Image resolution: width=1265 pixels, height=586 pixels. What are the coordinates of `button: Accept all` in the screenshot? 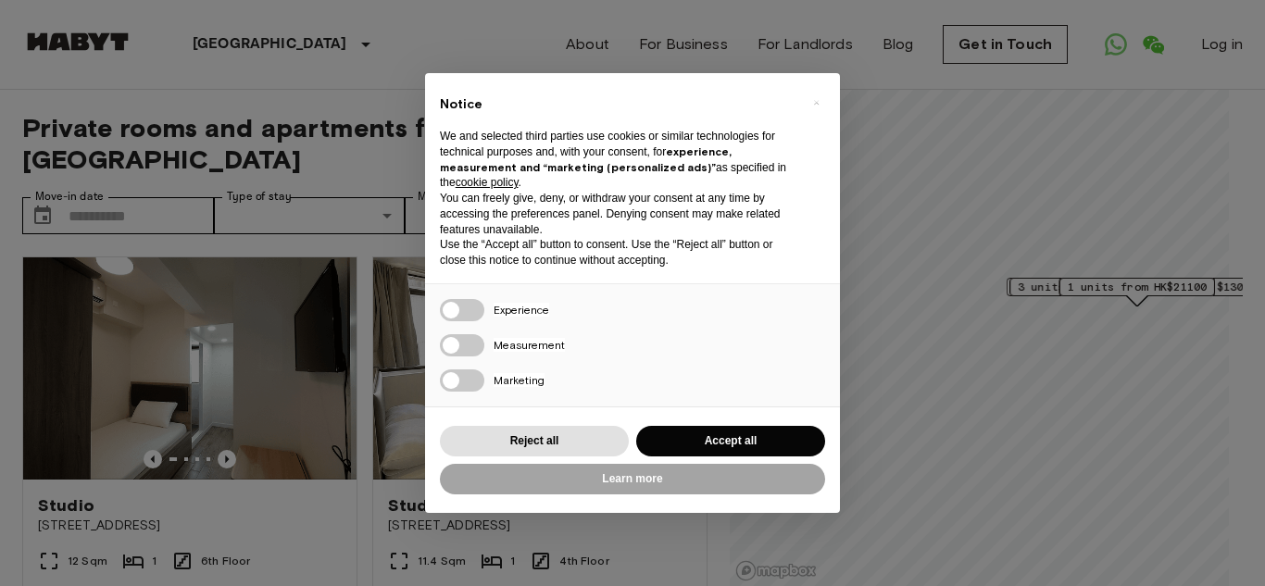 It's located at (731, 441).